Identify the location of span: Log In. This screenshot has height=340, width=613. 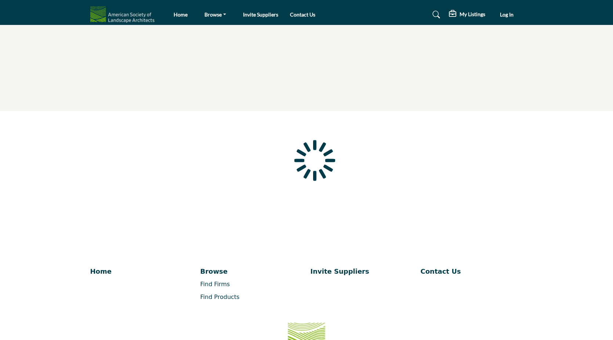
(506, 14).